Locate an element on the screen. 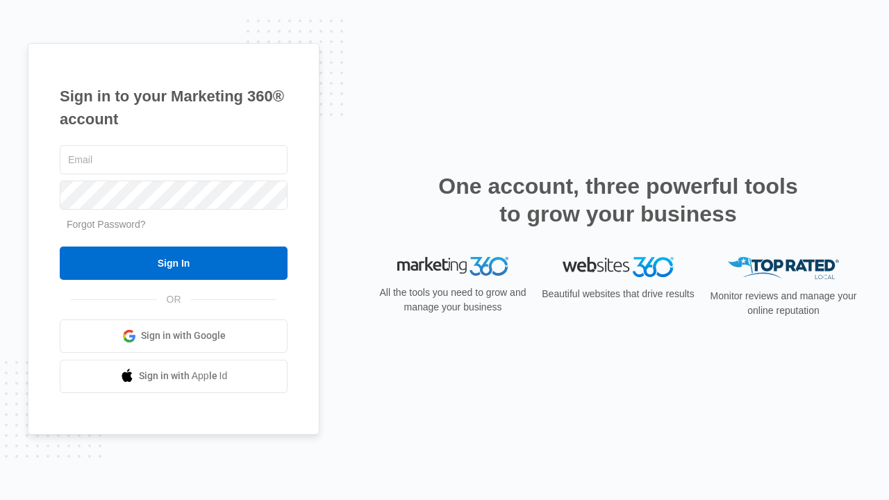 The image size is (889, 500). img: Websites 360 is located at coordinates (618, 267).